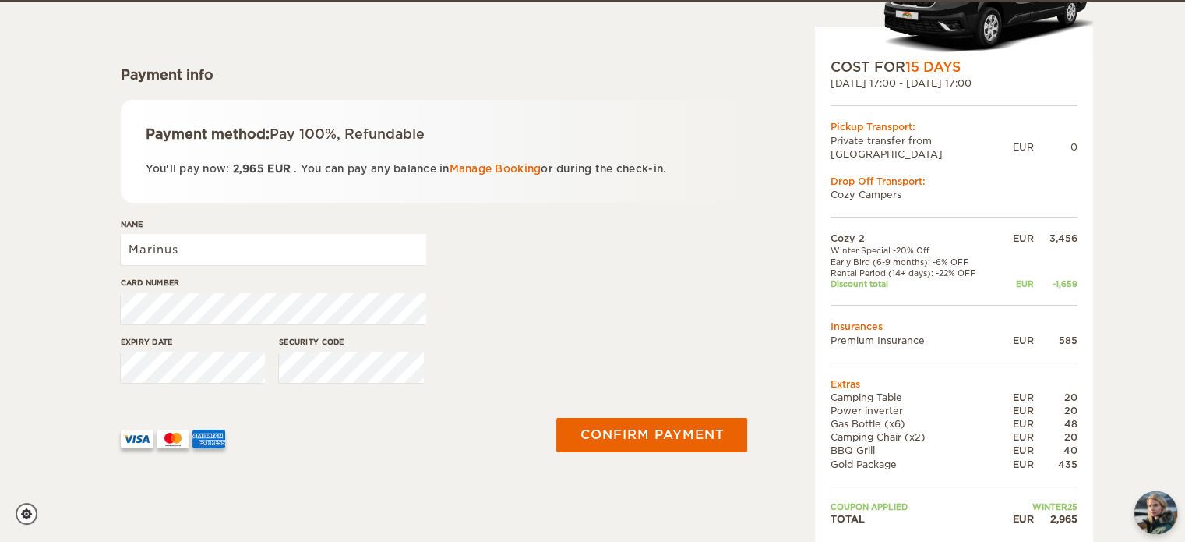  I want to click on a: Cookie settings, so click(31, 514).